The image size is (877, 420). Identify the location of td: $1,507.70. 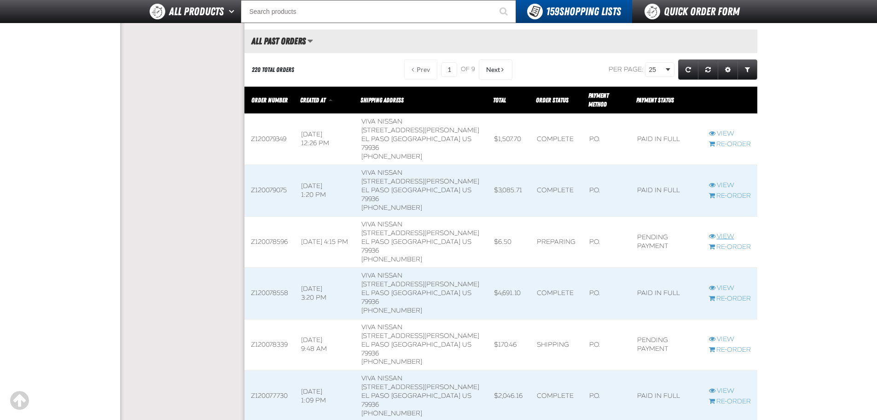
(509, 139).